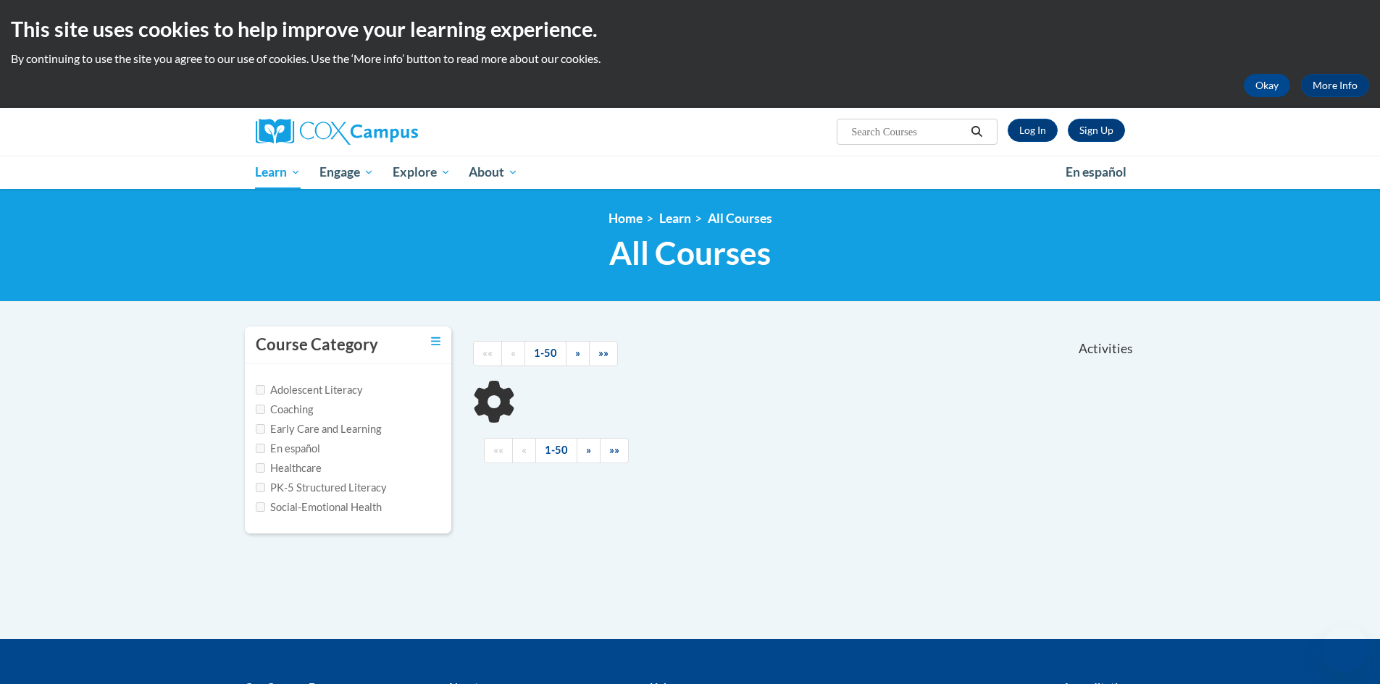 The height and width of the screenshot is (684, 1380). I want to click on p: By continuing to use the site you agree to our use of cookies. Use the ‘More info’ button to read..., so click(689, 59).